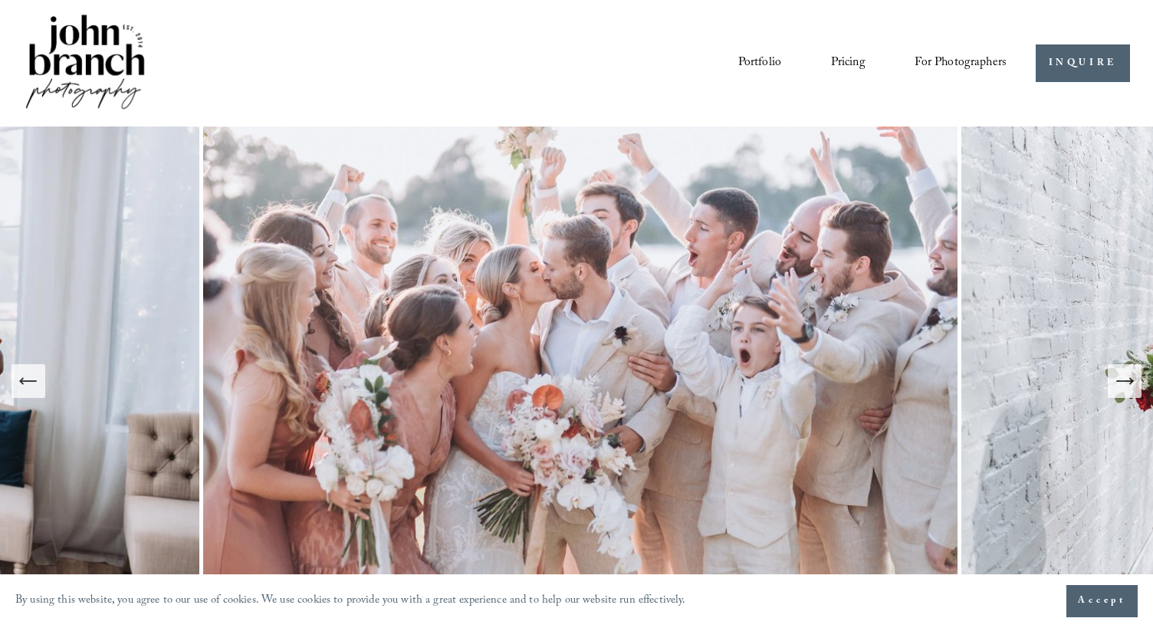  What do you see at coordinates (760, 63) in the screenshot?
I see `a: Portfolio` at bounding box center [760, 63].